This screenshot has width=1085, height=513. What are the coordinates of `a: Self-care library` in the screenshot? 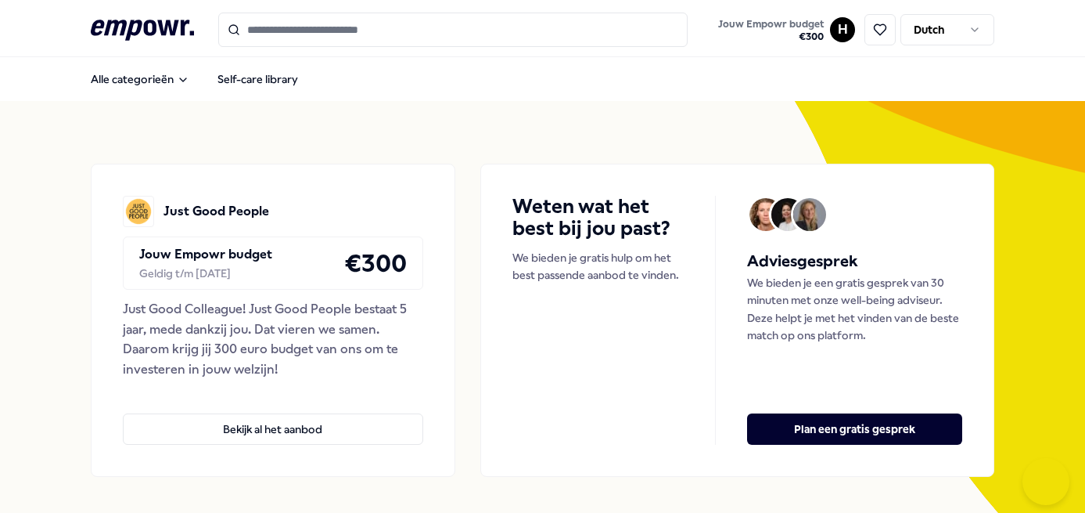 It's located at (257, 79).